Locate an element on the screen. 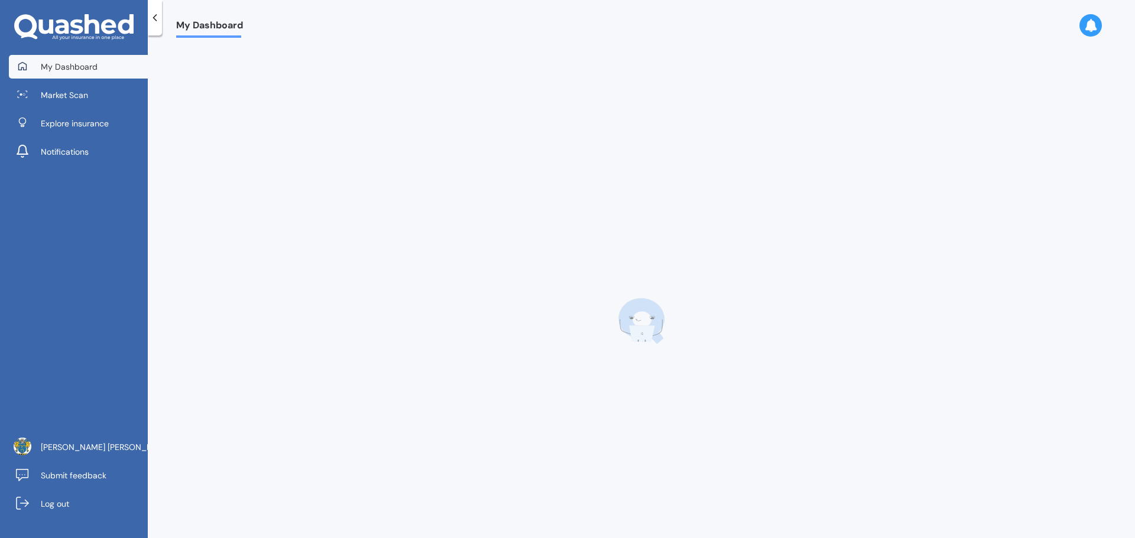 This screenshot has height=538, width=1135. img: q-laptop.bc25ffb5ccee3f42f31d.webp is located at coordinates (641, 322).